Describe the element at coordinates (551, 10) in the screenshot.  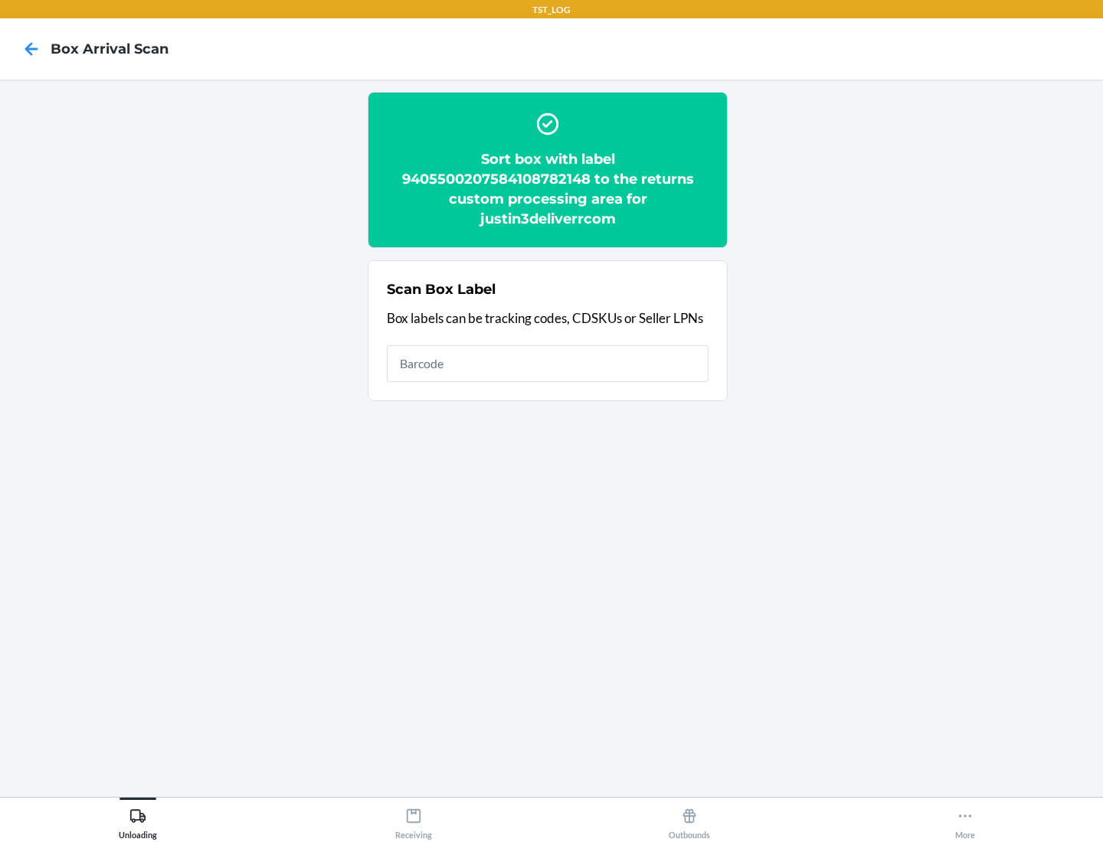
I see `p: TST_LOG` at that location.